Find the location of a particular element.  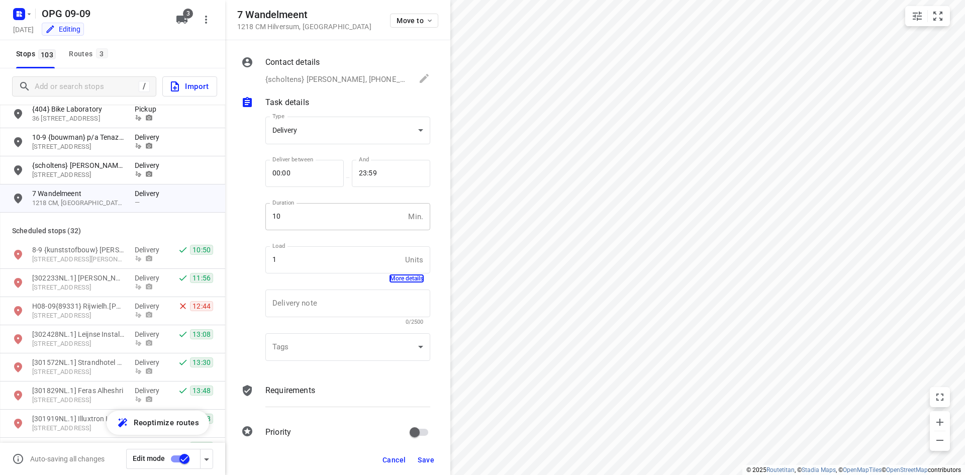

h5: OPG 09-09 is located at coordinates (103, 14).